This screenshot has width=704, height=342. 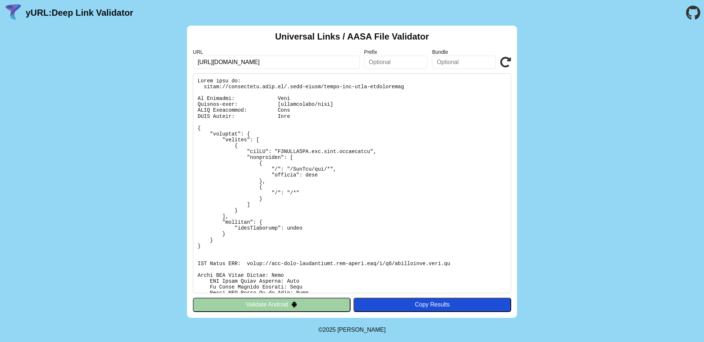 I want to click on img: yURL Logo, so click(x=13, y=13).